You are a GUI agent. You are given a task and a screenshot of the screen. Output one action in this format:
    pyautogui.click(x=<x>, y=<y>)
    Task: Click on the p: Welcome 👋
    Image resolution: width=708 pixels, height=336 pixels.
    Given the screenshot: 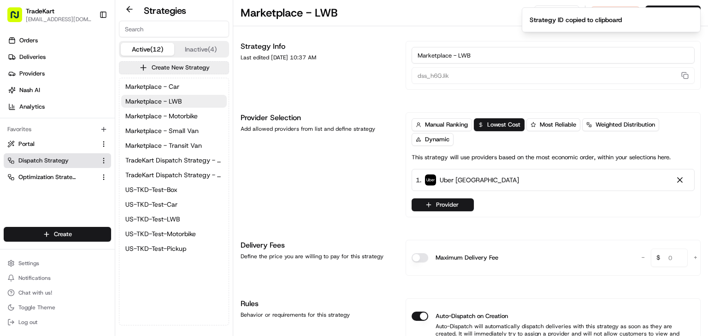 What is the action you would take?
    pyautogui.click(x=88, y=44)
    